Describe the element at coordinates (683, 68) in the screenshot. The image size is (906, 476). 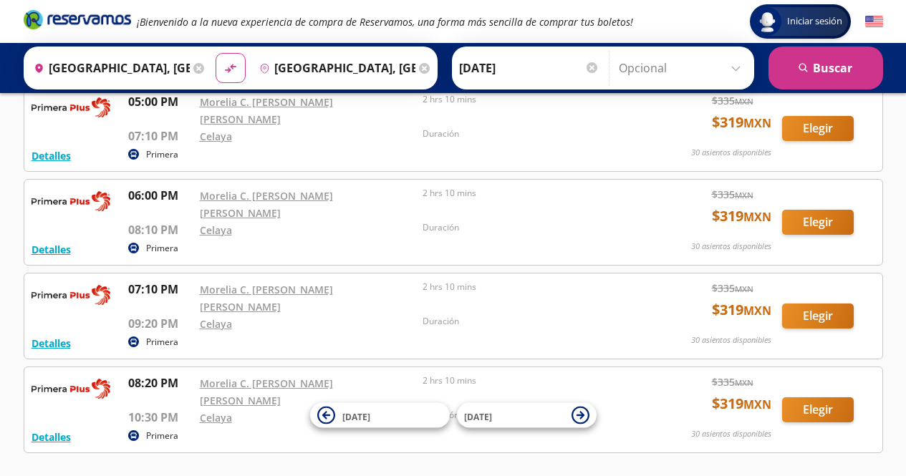
I see `input: Opcional` at that location.